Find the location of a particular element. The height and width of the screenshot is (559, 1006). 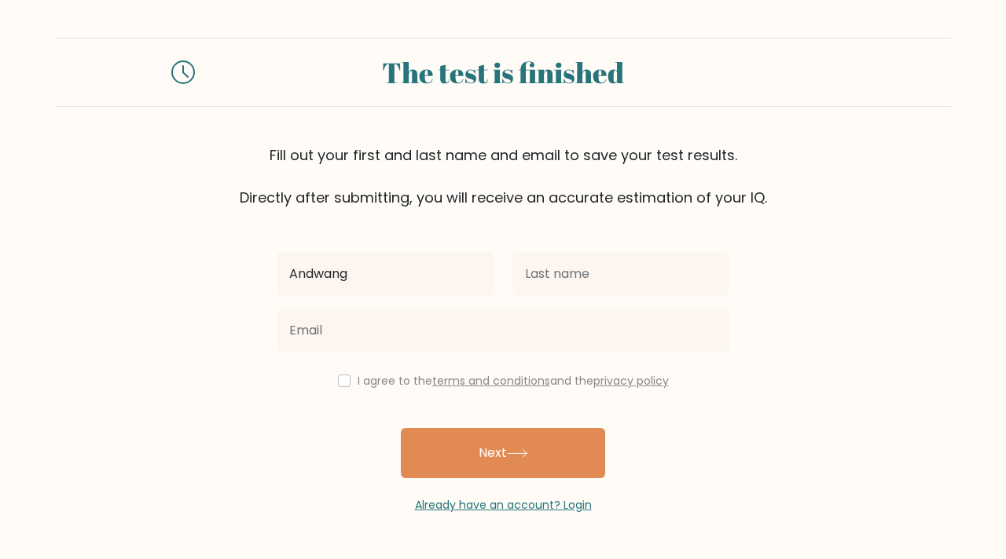

label: I agree to the and the is located at coordinates (513, 381).